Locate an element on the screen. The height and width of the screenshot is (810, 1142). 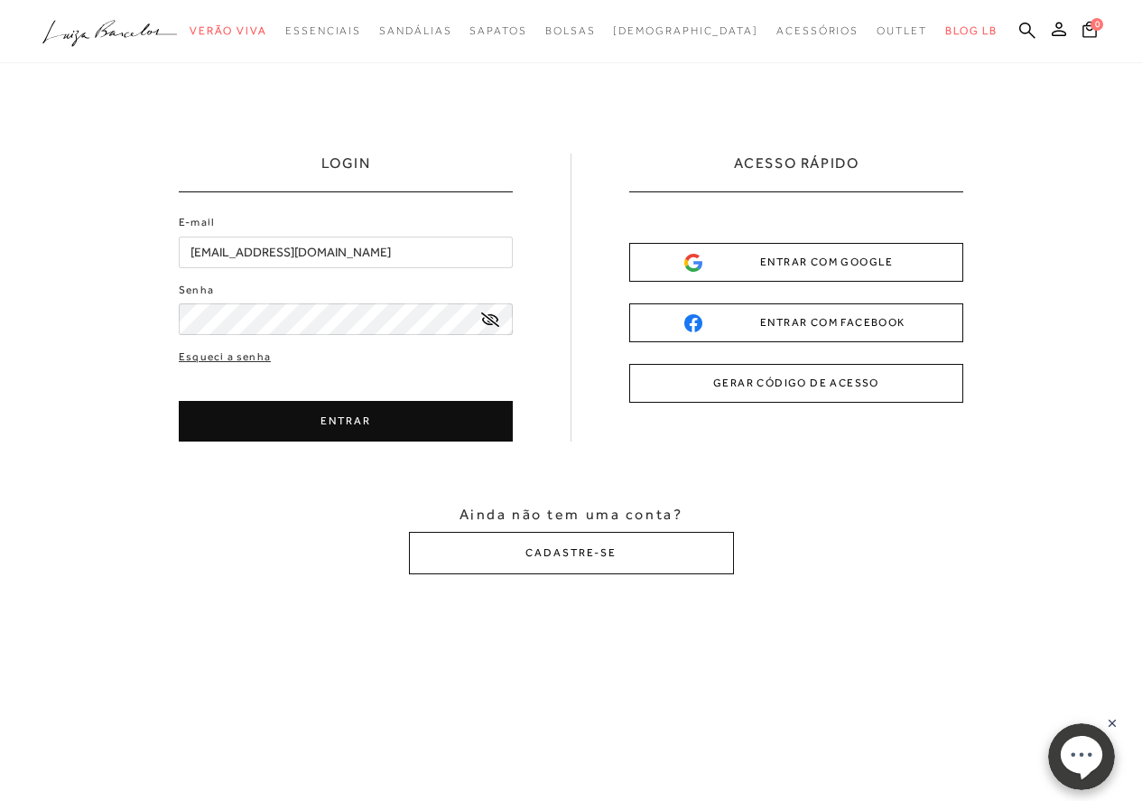
span: 0 is located at coordinates (1097, 24).